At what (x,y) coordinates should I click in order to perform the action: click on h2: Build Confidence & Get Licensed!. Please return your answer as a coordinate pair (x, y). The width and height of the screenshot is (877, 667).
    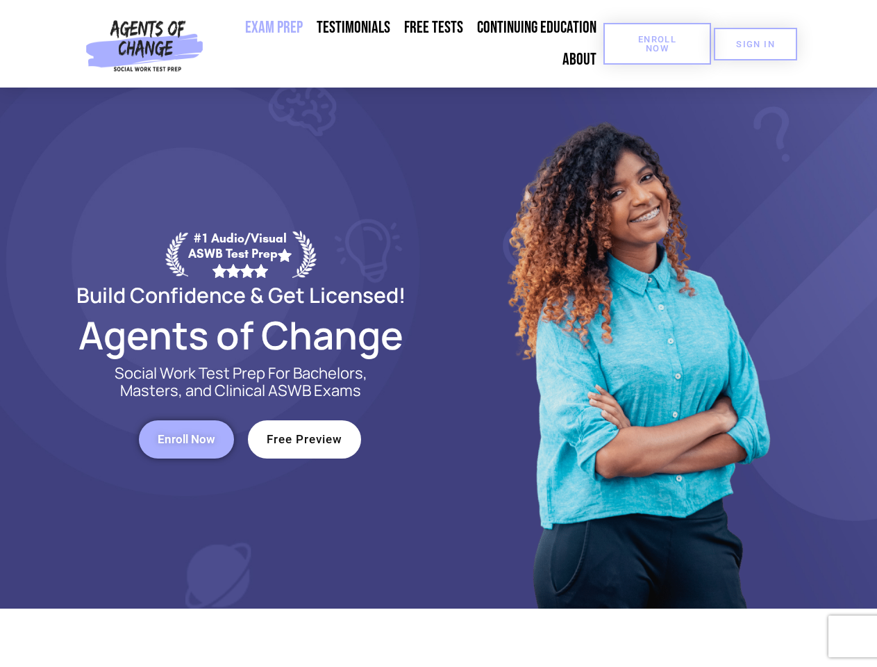
    Looking at the image, I should click on (241, 295).